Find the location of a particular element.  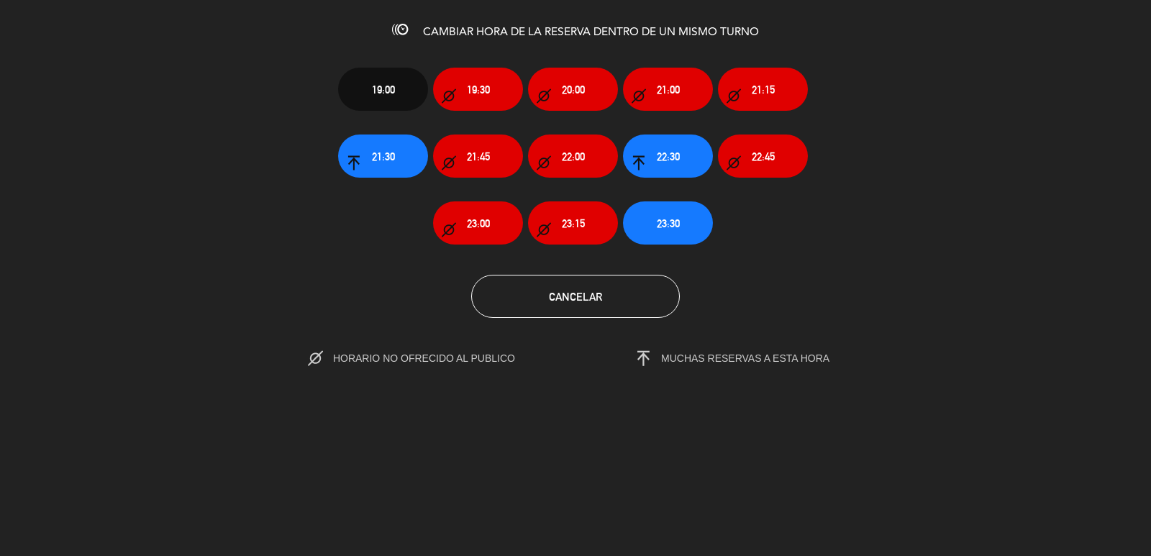

span: 23:15 is located at coordinates (574, 223).